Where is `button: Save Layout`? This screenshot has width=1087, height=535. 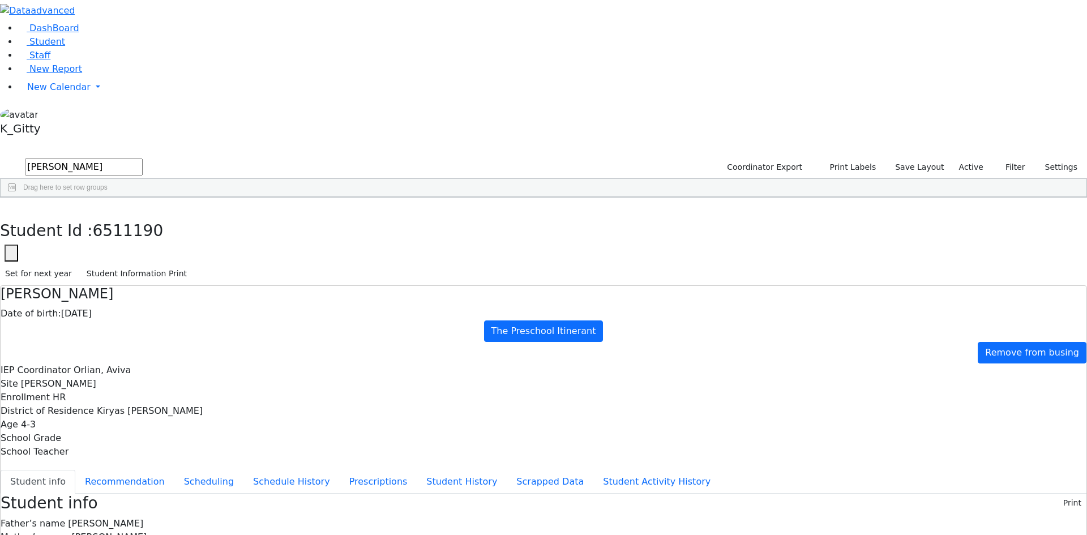 button: Save Layout is located at coordinates (919, 167).